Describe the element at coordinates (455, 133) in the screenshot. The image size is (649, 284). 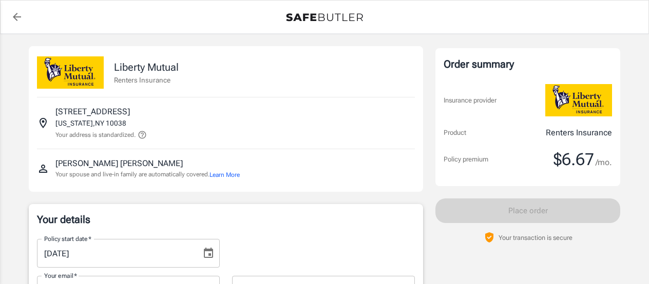
I see `p: Product` at that location.